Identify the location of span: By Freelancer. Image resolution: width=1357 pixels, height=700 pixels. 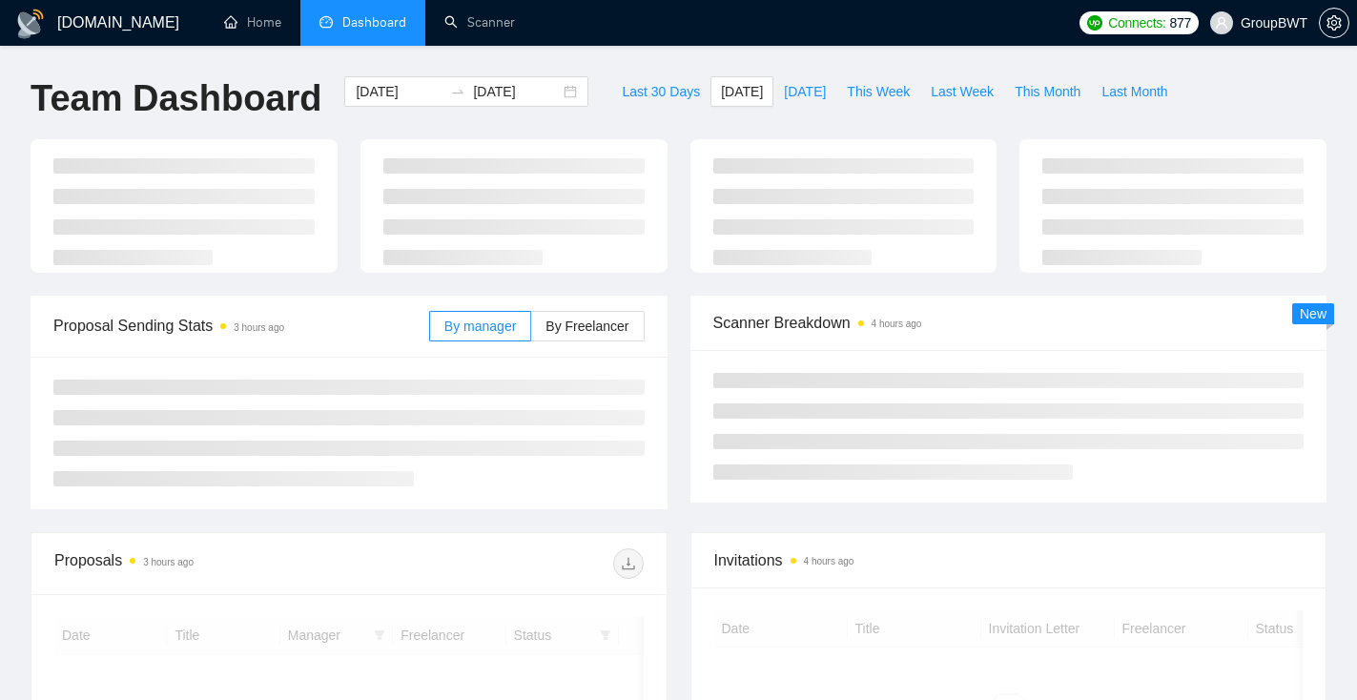
(586, 326).